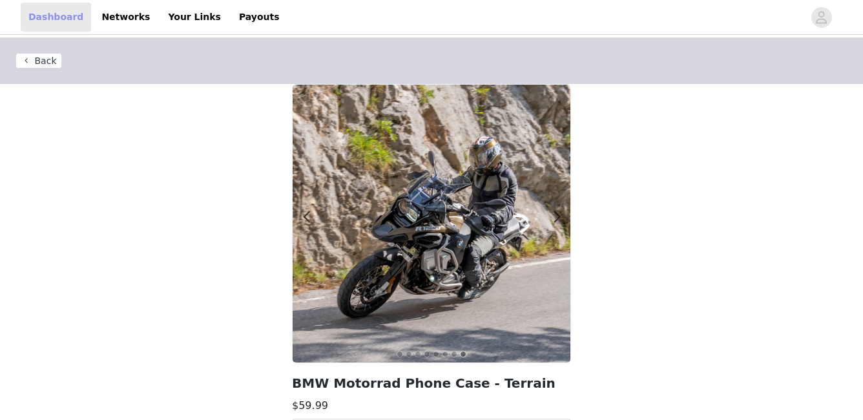 The image size is (863, 420). I want to click on button: 2, so click(409, 354).